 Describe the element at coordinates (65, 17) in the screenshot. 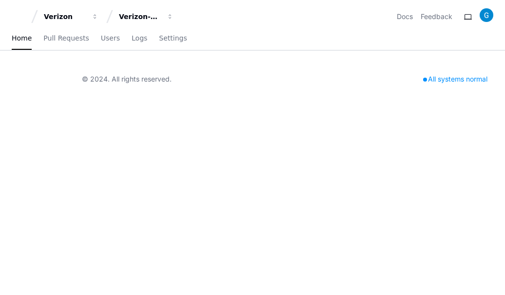

I see `div: Verizon` at that location.